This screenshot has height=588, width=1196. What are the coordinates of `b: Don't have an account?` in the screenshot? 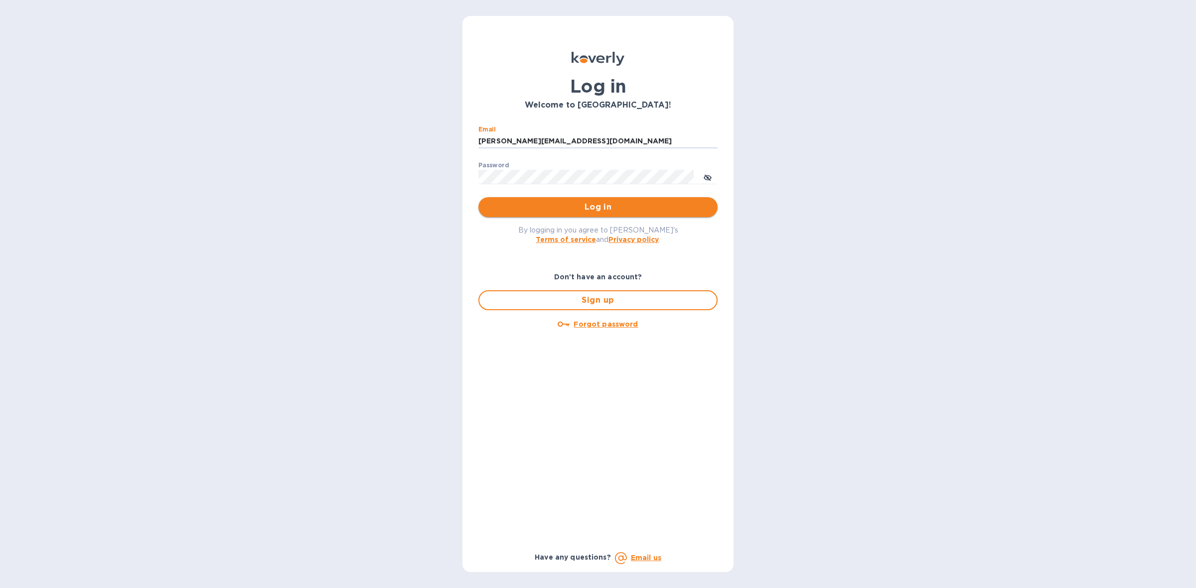 It's located at (598, 277).